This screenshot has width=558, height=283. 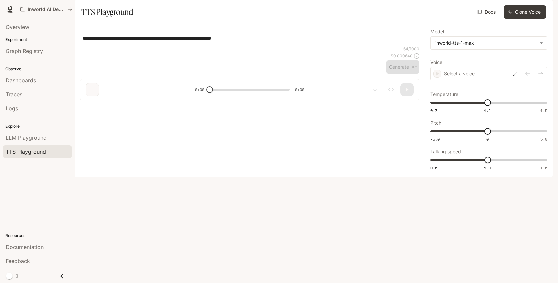 I want to click on p: Talking speed, so click(x=446, y=152).